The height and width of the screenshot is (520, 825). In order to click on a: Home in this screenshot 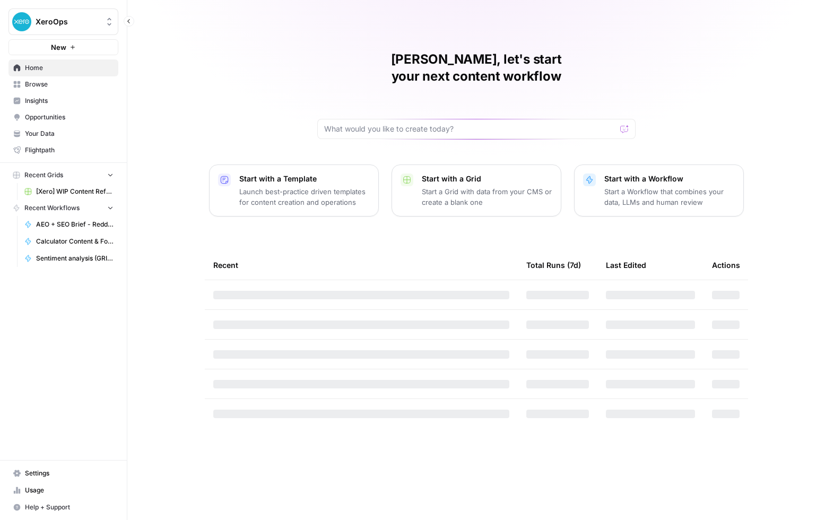, I will do `click(63, 68)`.